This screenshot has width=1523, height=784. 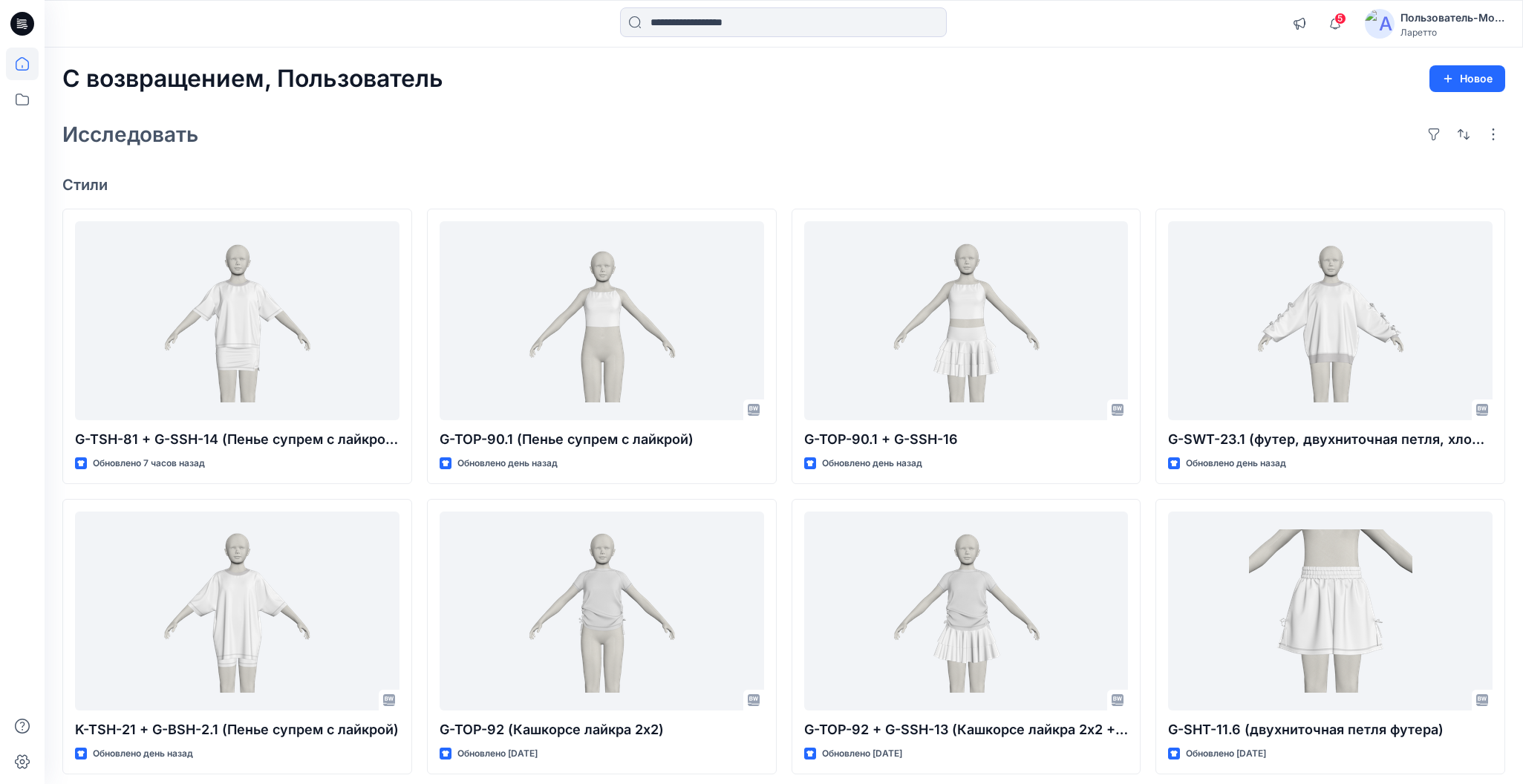 What do you see at coordinates (1419, 32) in the screenshot?
I see `ya-tr-span: Ларетто` at bounding box center [1419, 32].